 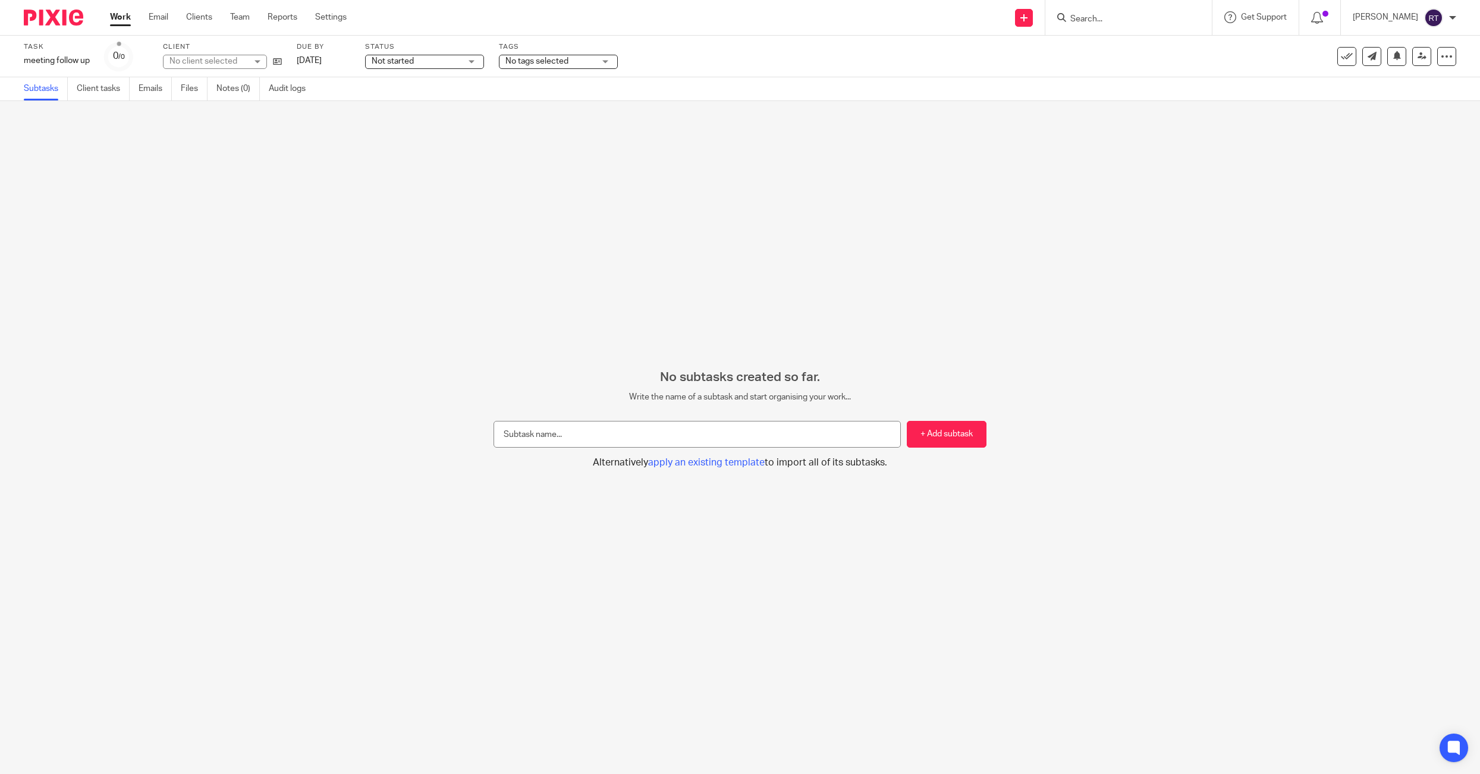 What do you see at coordinates (331, 17) in the screenshot?
I see `a: Settings` at bounding box center [331, 17].